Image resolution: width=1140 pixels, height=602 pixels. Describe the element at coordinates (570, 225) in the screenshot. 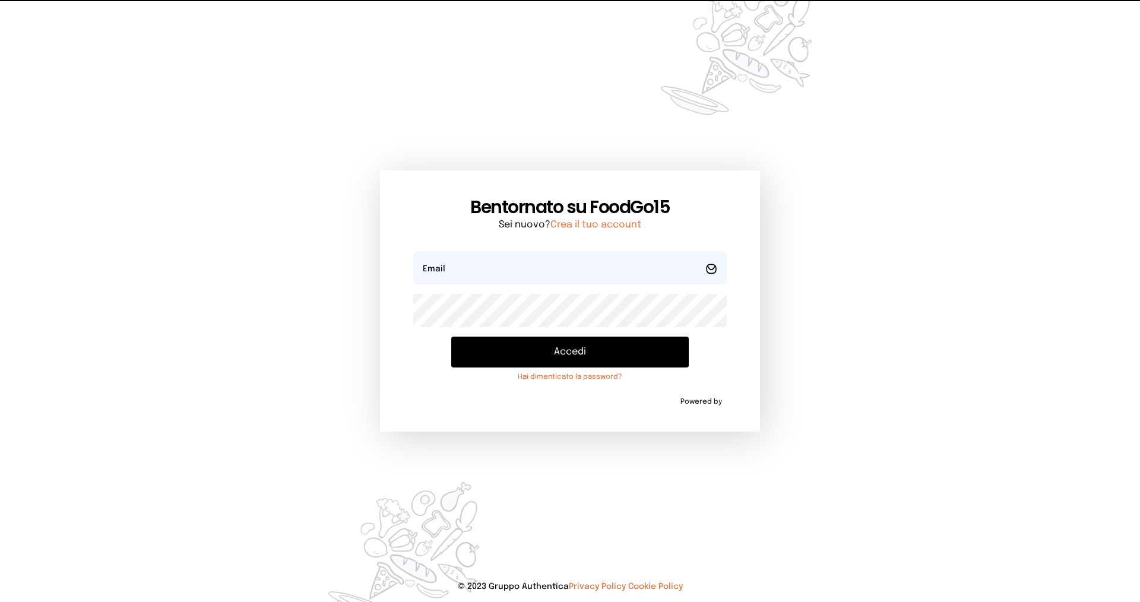

I see `p: Sei nuovo?` at that location.